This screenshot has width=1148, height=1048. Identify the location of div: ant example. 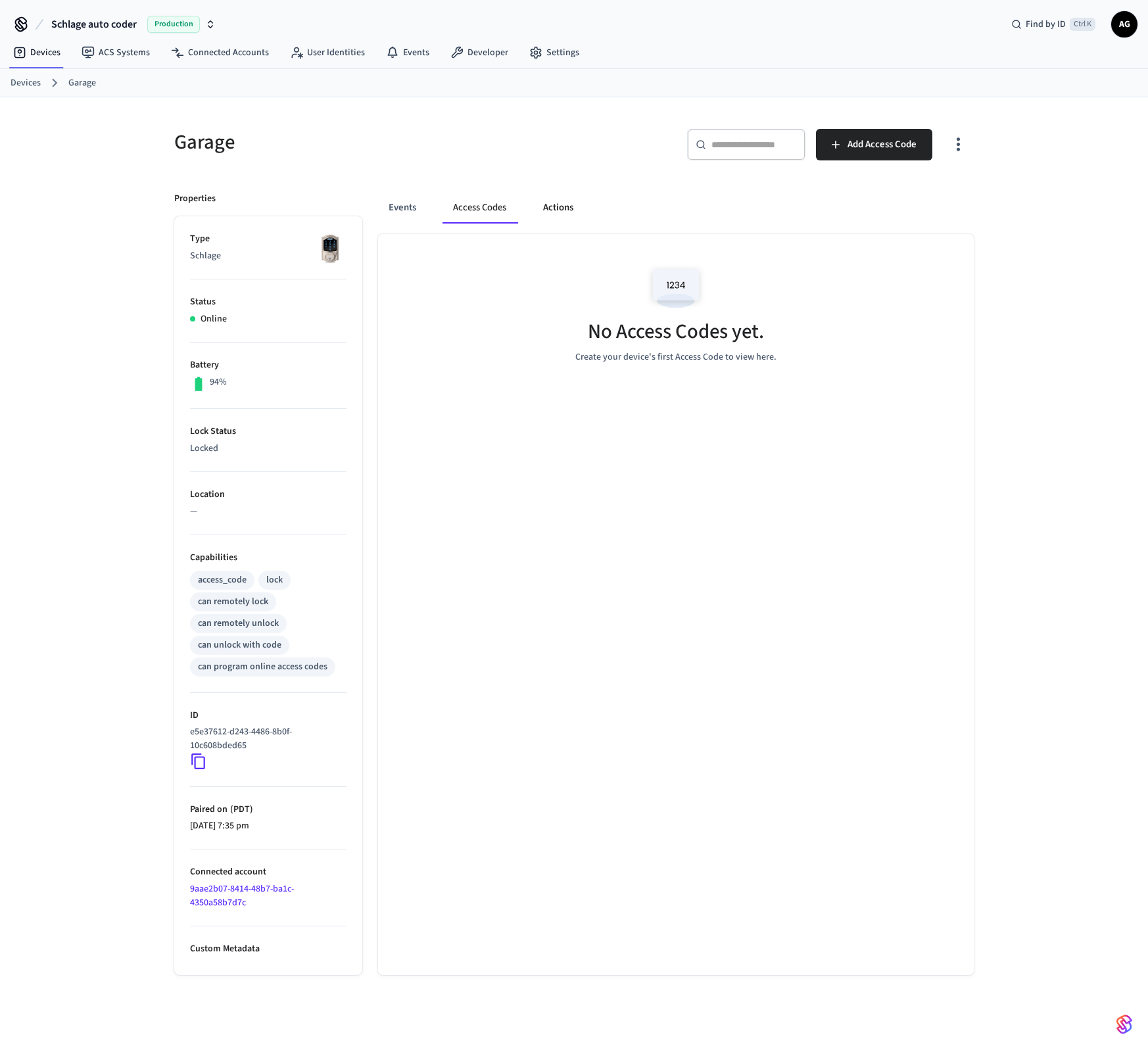
(676, 207).